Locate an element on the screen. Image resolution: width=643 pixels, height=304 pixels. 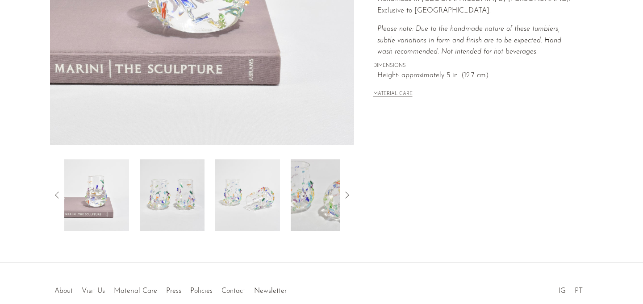
span: DIMENSIONS is located at coordinates (474, 66).